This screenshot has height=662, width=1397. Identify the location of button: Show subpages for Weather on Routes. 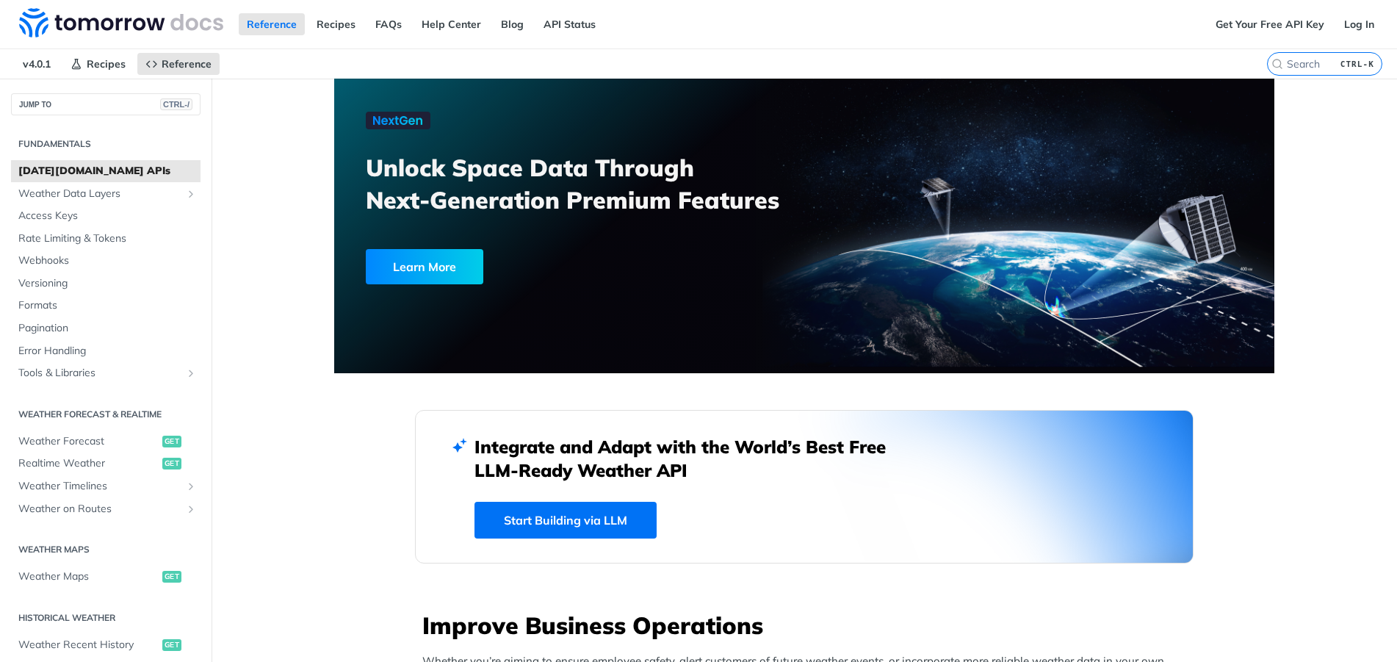
(191, 509).